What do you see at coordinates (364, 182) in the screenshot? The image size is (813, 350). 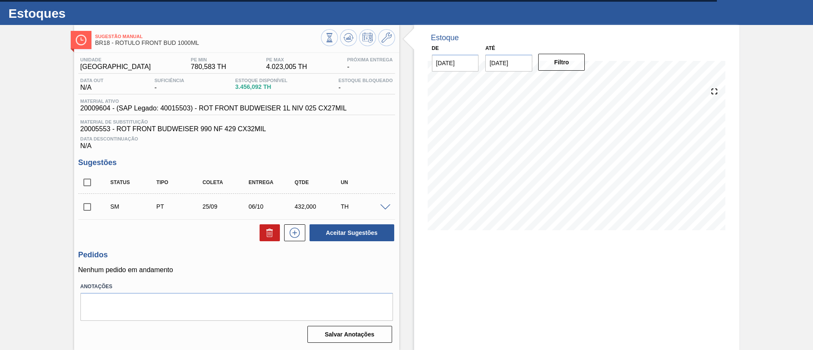 I see `div: UN` at bounding box center [364, 182].